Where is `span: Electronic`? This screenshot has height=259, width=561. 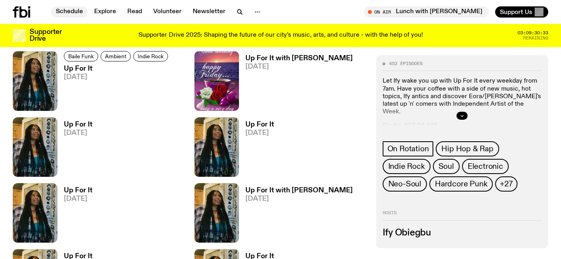
span: Electronic is located at coordinates (485, 167).